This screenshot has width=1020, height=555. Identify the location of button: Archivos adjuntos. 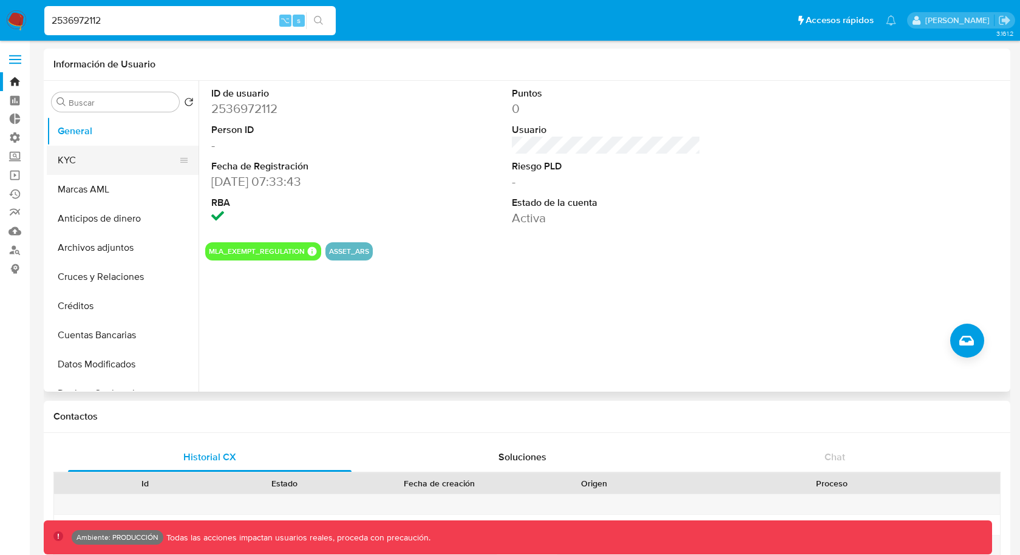
(123, 248).